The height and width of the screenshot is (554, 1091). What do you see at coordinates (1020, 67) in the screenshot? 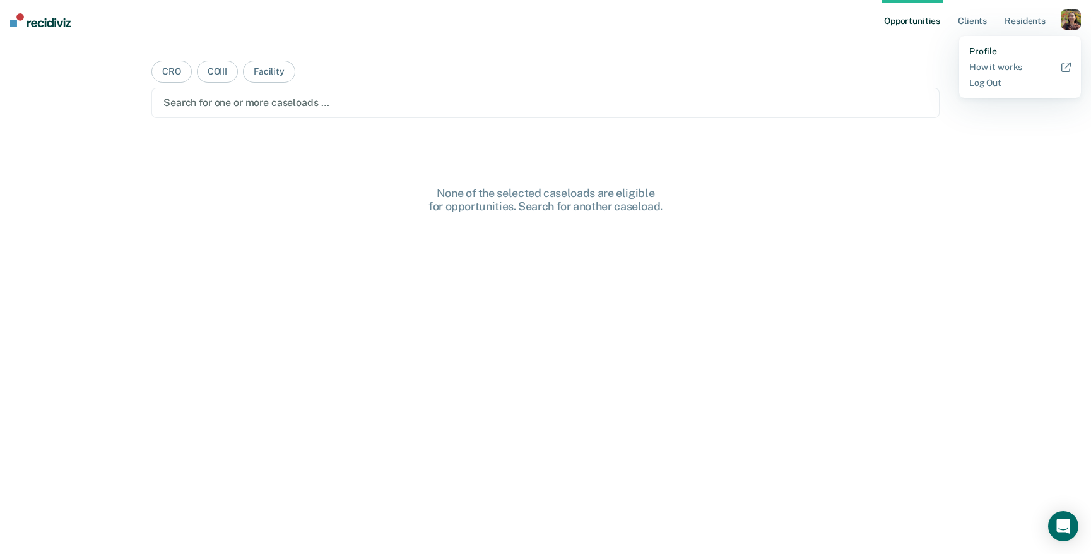
I see `a: How it works` at bounding box center [1020, 67].